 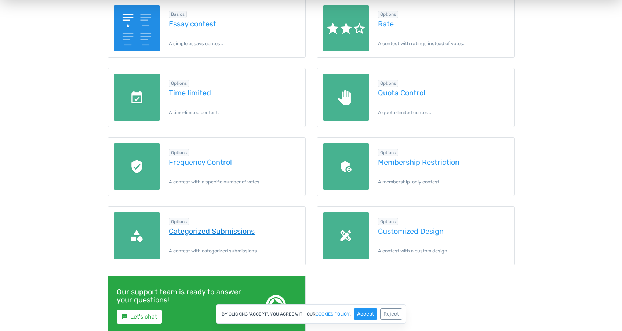 What do you see at coordinates (365, 314) in the screenshot?
I see `button: Accept` at bounding box center [365, 314].